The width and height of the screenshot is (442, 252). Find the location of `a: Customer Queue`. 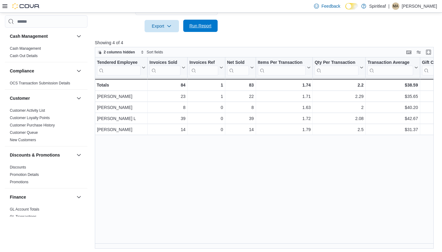

a: Customer Queue is located at coordinates (24, 133).